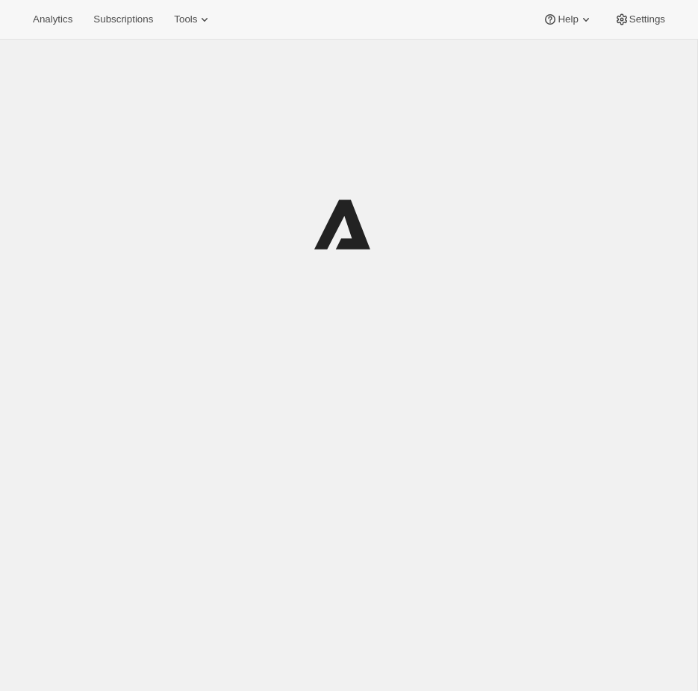 Image resolution: width=698 pixels, height=691 pixels. I want to click on span: Help, so click(568, 19).